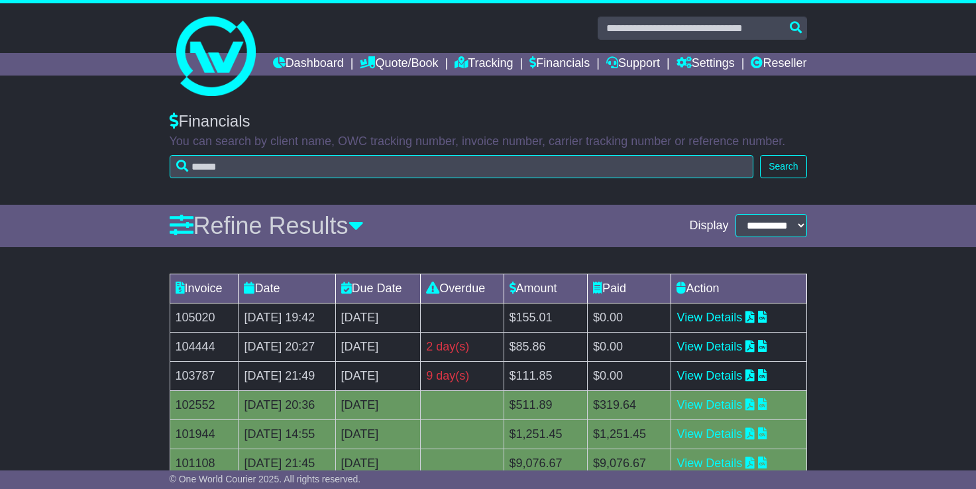 The width and height of the screenshot is (976, 489). I want to click on div: Financials, so click(488, 121).